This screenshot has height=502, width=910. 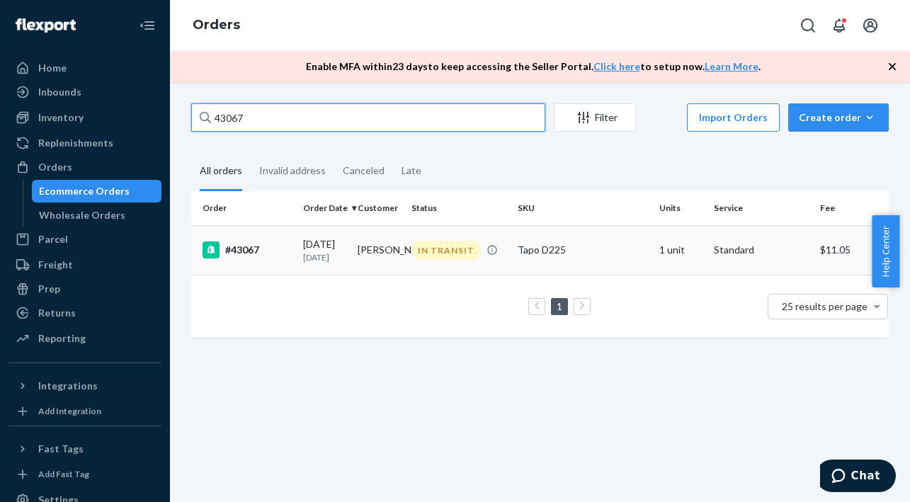 What do you see at coordinates (85, 339) in the screenshot?
I see `a: Reporting` at bounding box center [85, 339].